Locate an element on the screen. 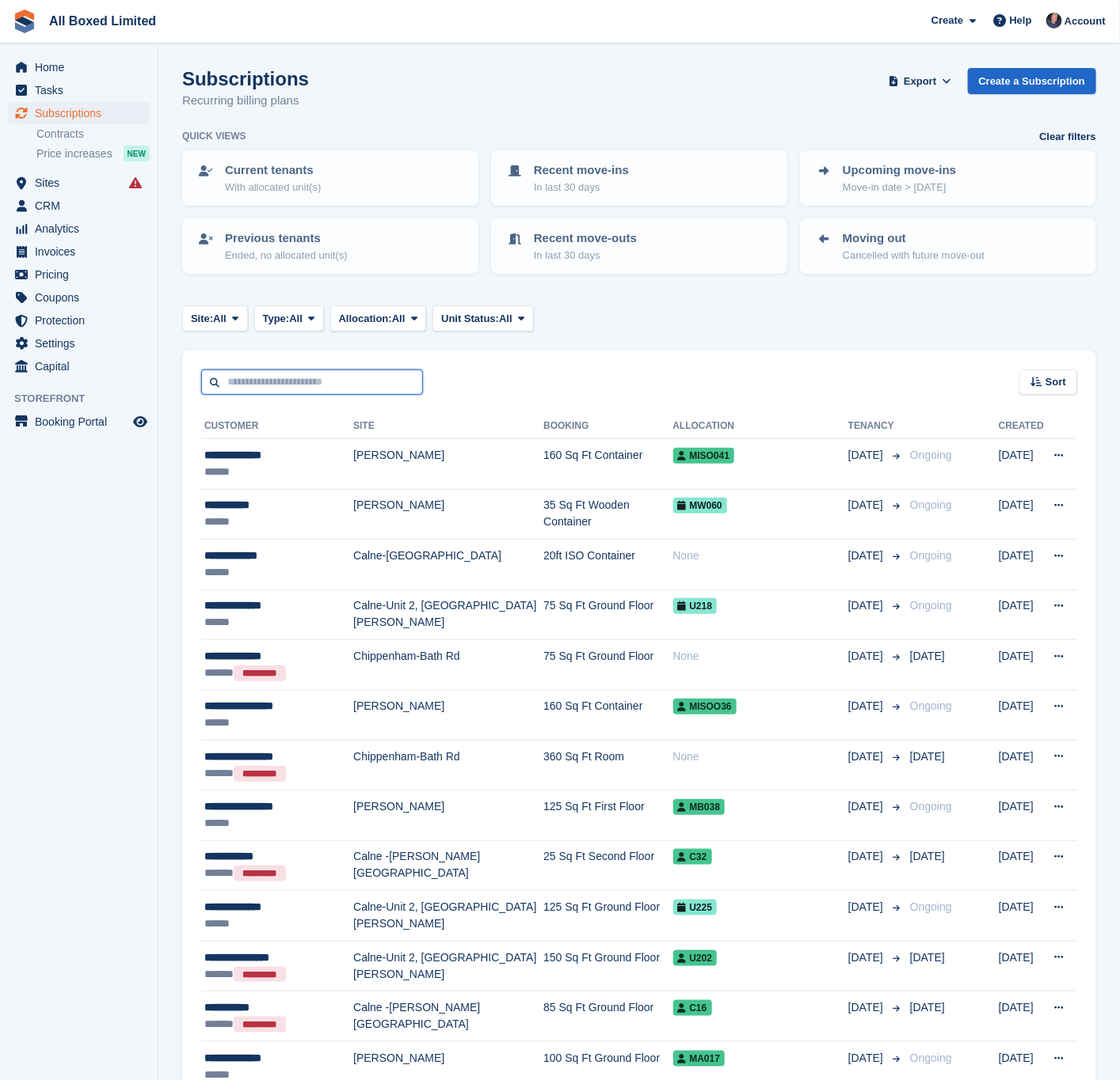 The image size is (1120, 1080). a: Recent move-ins In last 30 days is located at coordinates (639, 178).